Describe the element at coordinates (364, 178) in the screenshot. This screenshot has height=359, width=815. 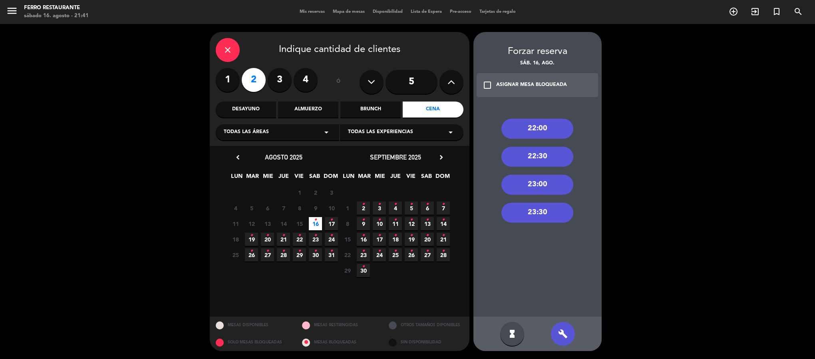
I see `span: MAR` at that location.